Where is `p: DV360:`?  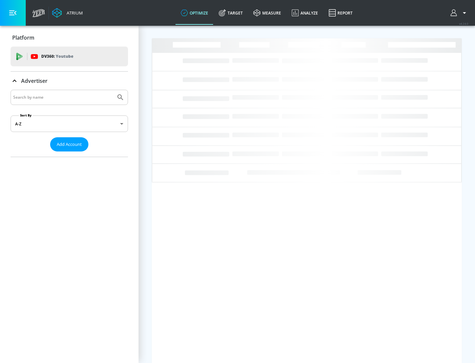
p: DV360: is located at coordinates (57, 56).